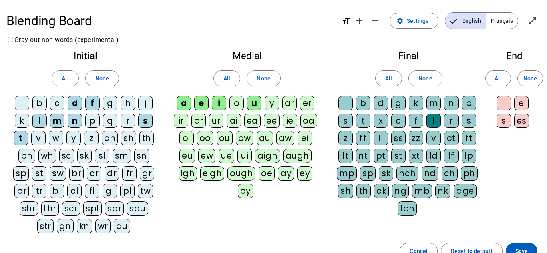  What do you see at coordinates (363, 156) in the screenshot?
I see `div: nt` at bounding box center [363, 156].